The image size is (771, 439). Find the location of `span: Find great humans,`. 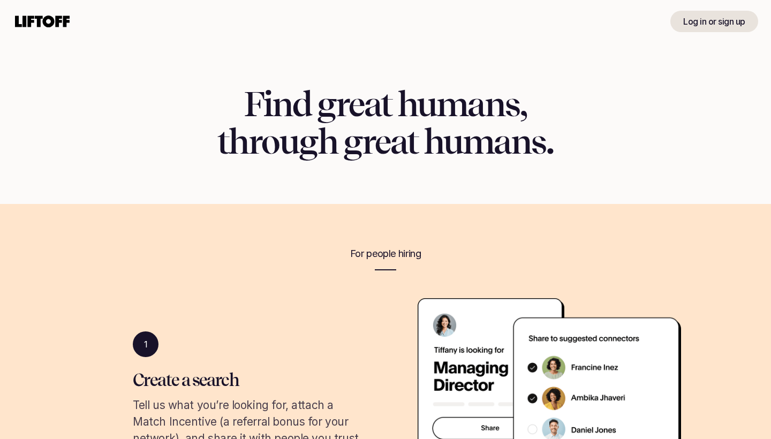

span: Find great humans, is located at coordinates (385, 104).